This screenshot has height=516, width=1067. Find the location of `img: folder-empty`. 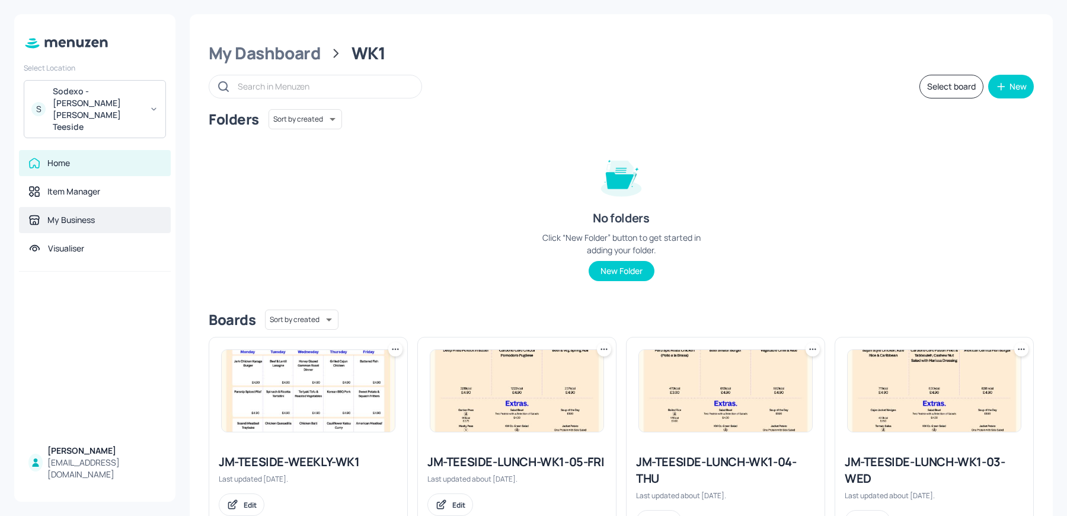

img: folder-empty is located at coordinates (621, 176).